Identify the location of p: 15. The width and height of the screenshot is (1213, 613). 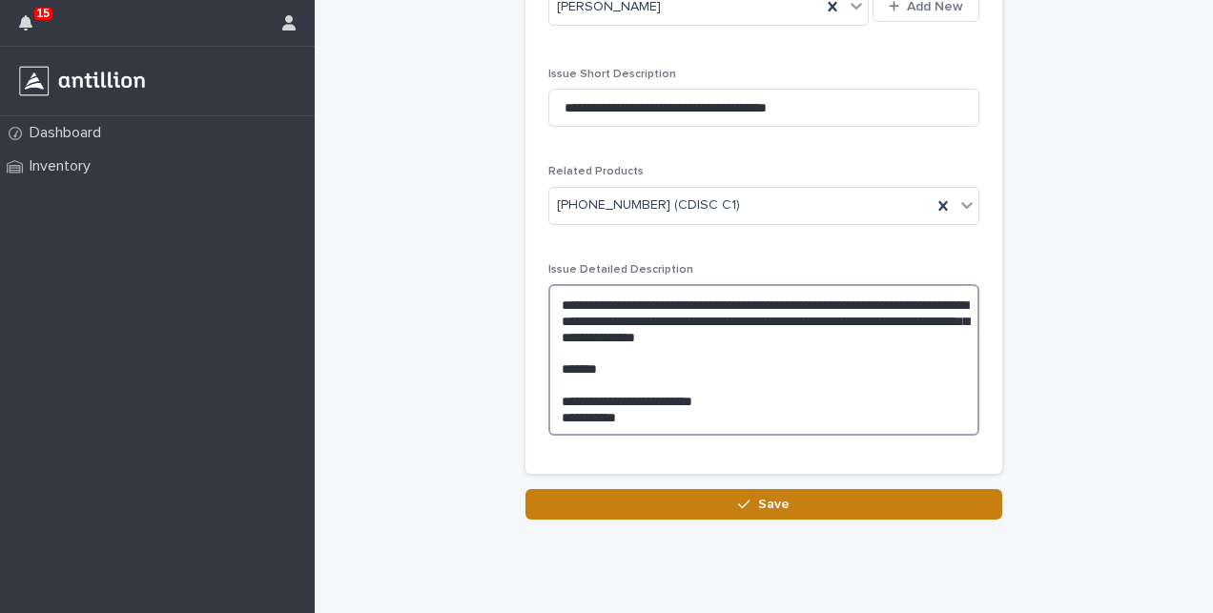
(43, 13).